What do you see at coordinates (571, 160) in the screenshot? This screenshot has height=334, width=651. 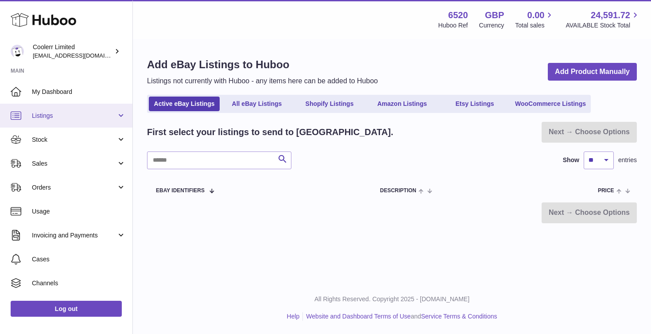 I see `label: Show` at bounding box center [571, 160].